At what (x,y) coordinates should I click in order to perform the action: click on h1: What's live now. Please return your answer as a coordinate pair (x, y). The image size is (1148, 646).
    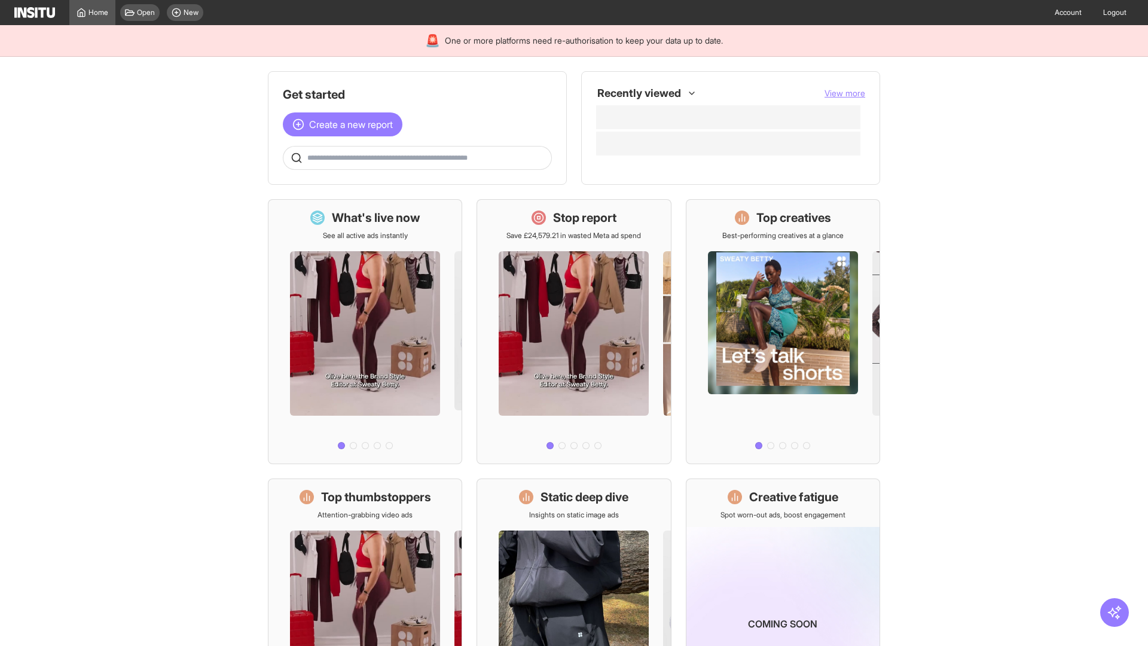
    Looking at the image, I should click on (376, 218).